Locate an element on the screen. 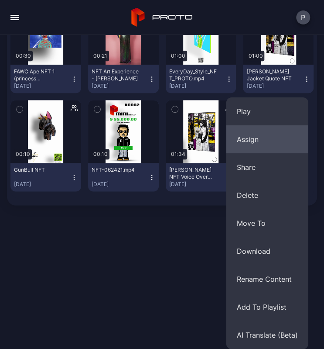 The height and width of the screenshot is (349, 324). button: Add To Playlist is located at coordinates (268, 307).